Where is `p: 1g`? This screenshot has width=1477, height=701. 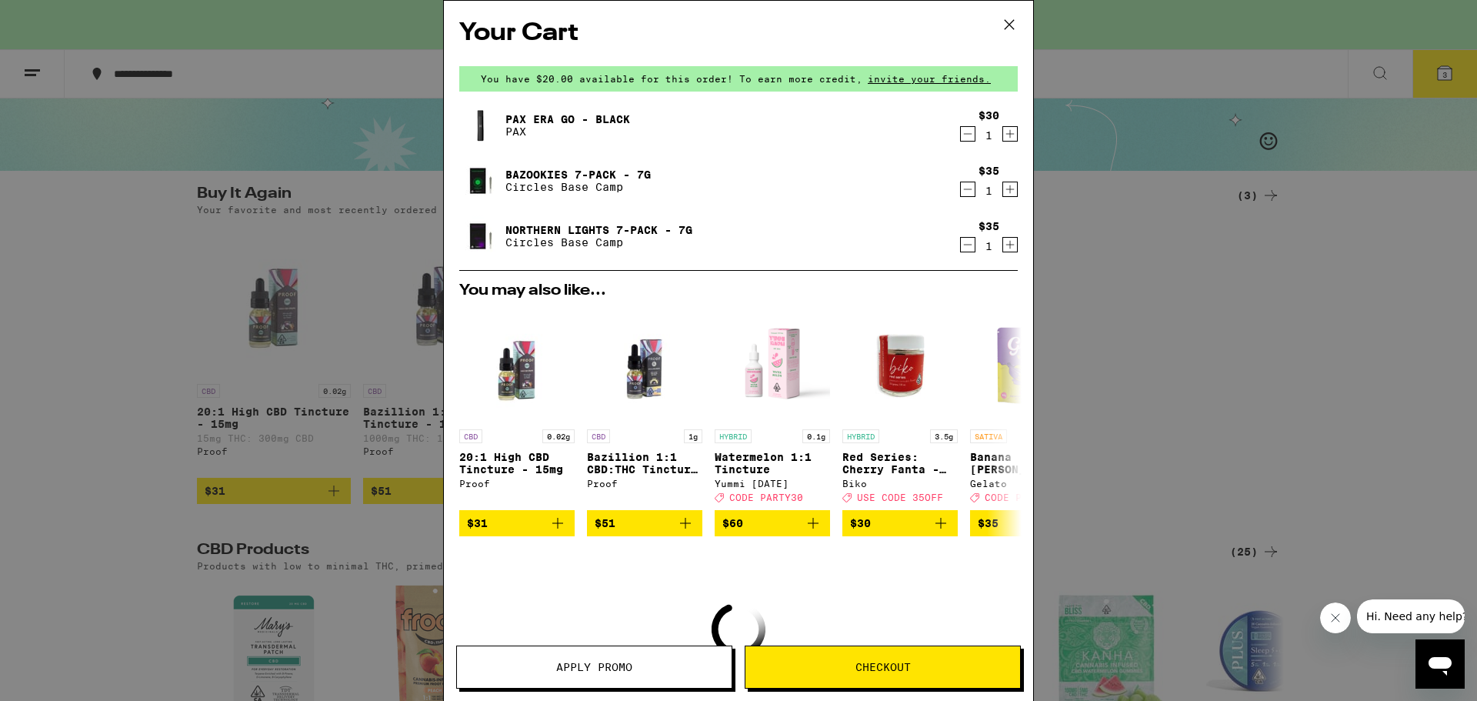
p: 1g is located at coordinates (693, 436).